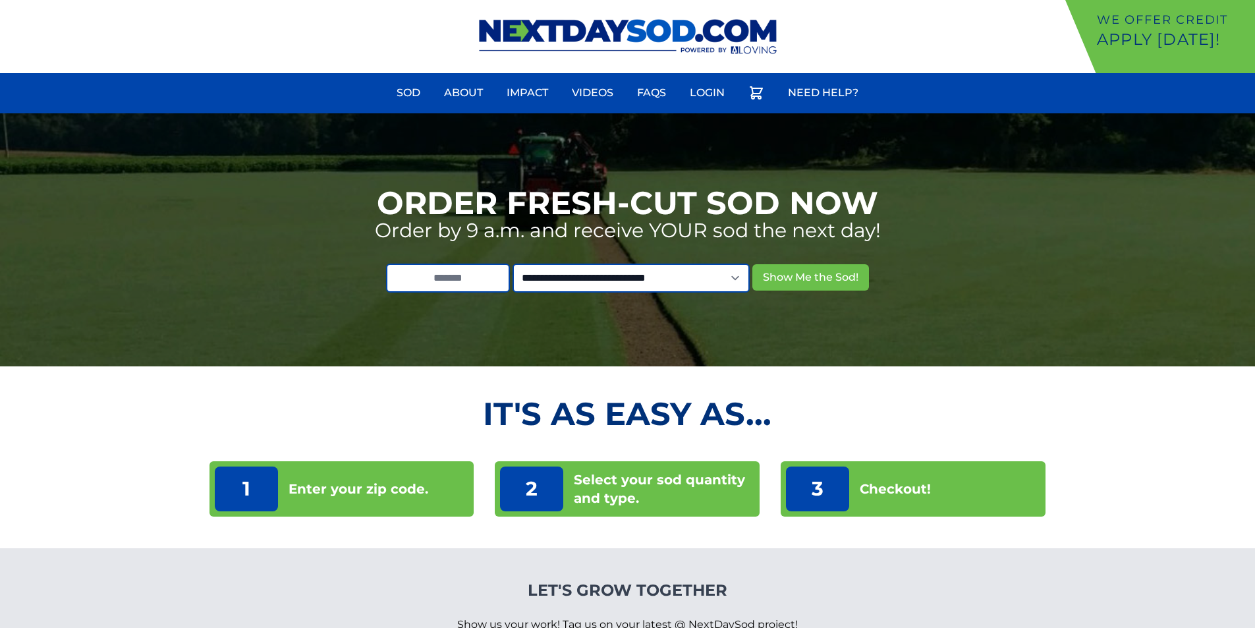 The width and height of the screenshot is (1255, 628). I want to click on p: We offer Credit, so click(1173, 20).